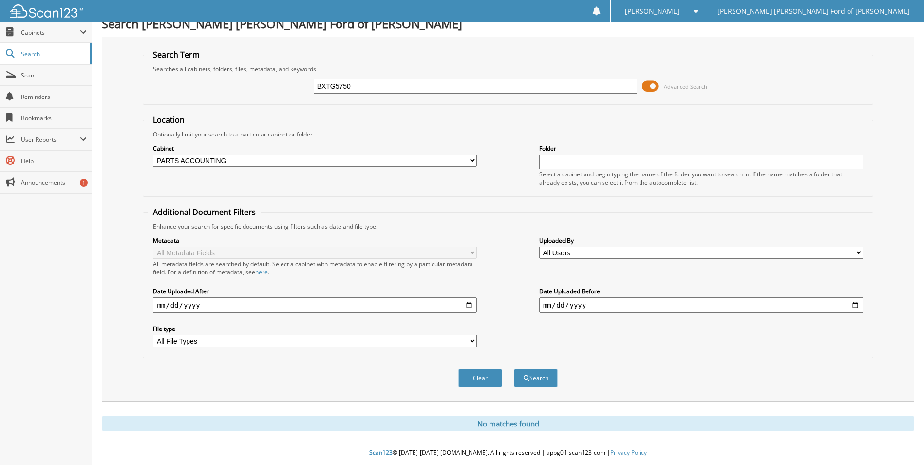  Describe the element at coordinates (84, 183) in the screenshot. I see `div: 1` at that location.